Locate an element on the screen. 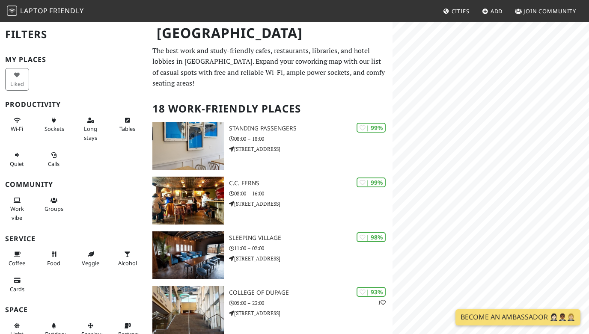 The image size is (589, 334). h2: Filters is located at coordinates (74, 34).